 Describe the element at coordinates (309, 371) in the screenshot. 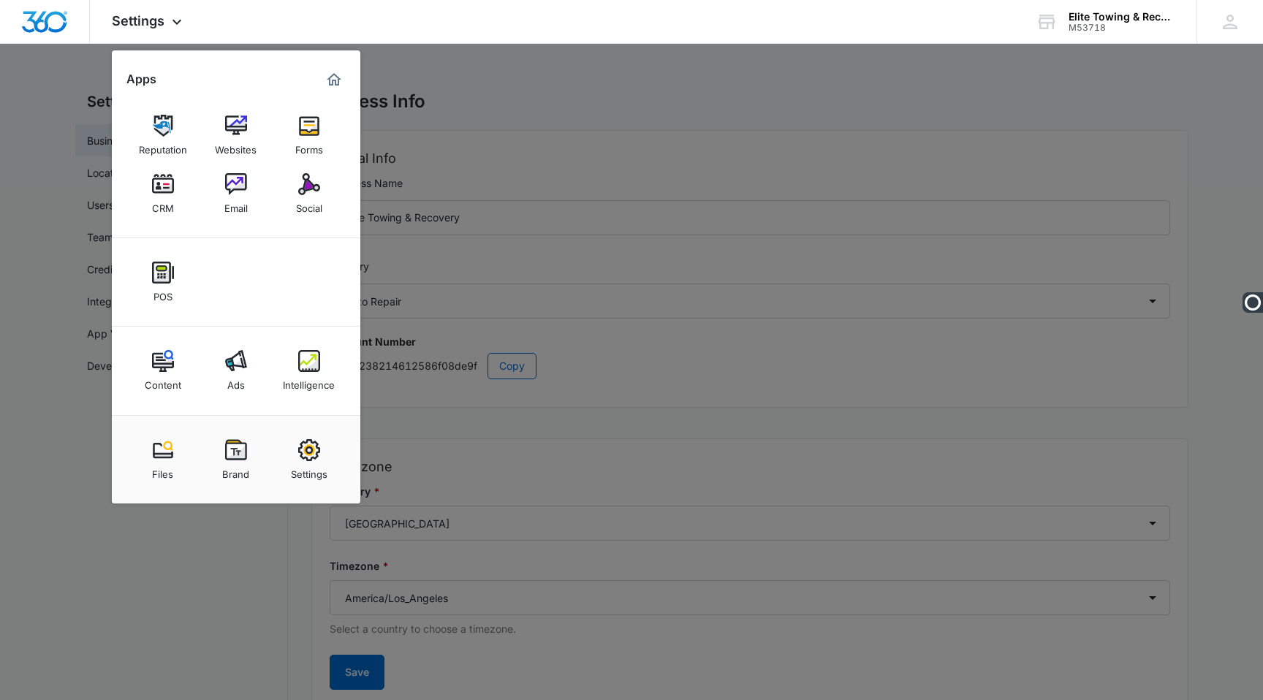

I see `a: Intelligence` at that location.